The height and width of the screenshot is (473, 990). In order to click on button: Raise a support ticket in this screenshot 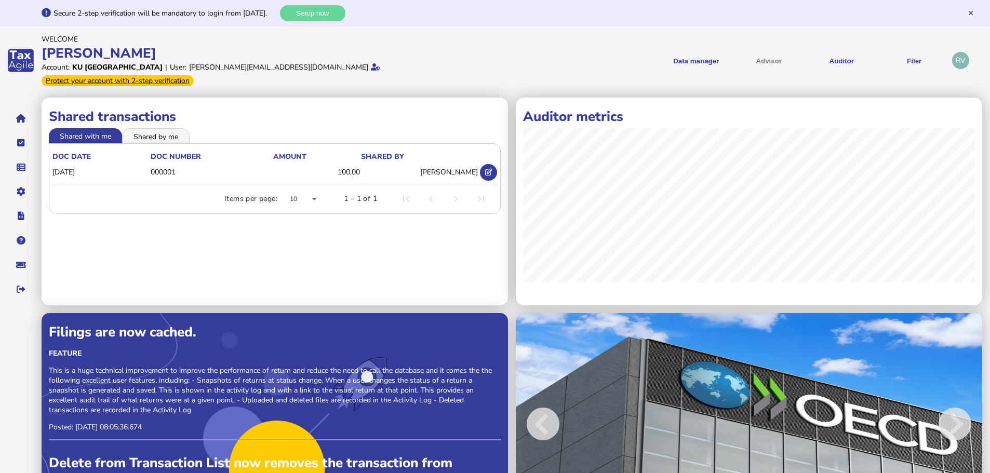, I will do `click(21, 265)`.